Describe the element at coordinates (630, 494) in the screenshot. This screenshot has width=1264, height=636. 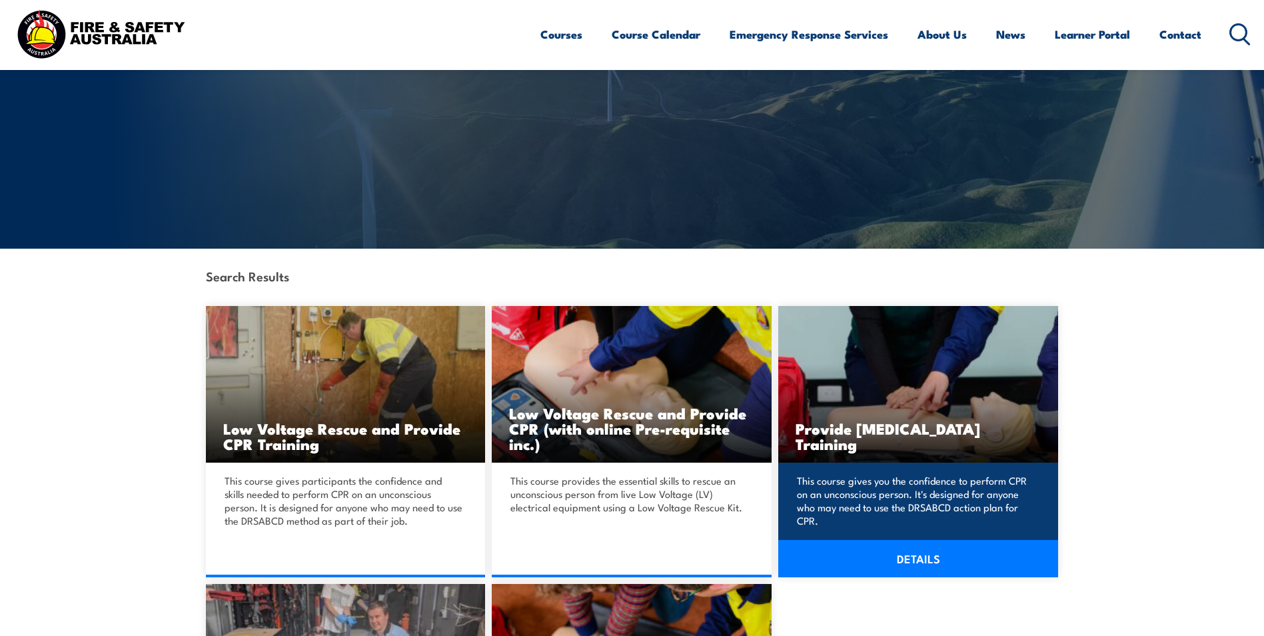
I see `p: This course provides the essential skills to rescue an unconscious person from live Low Voltage (...` at that location.